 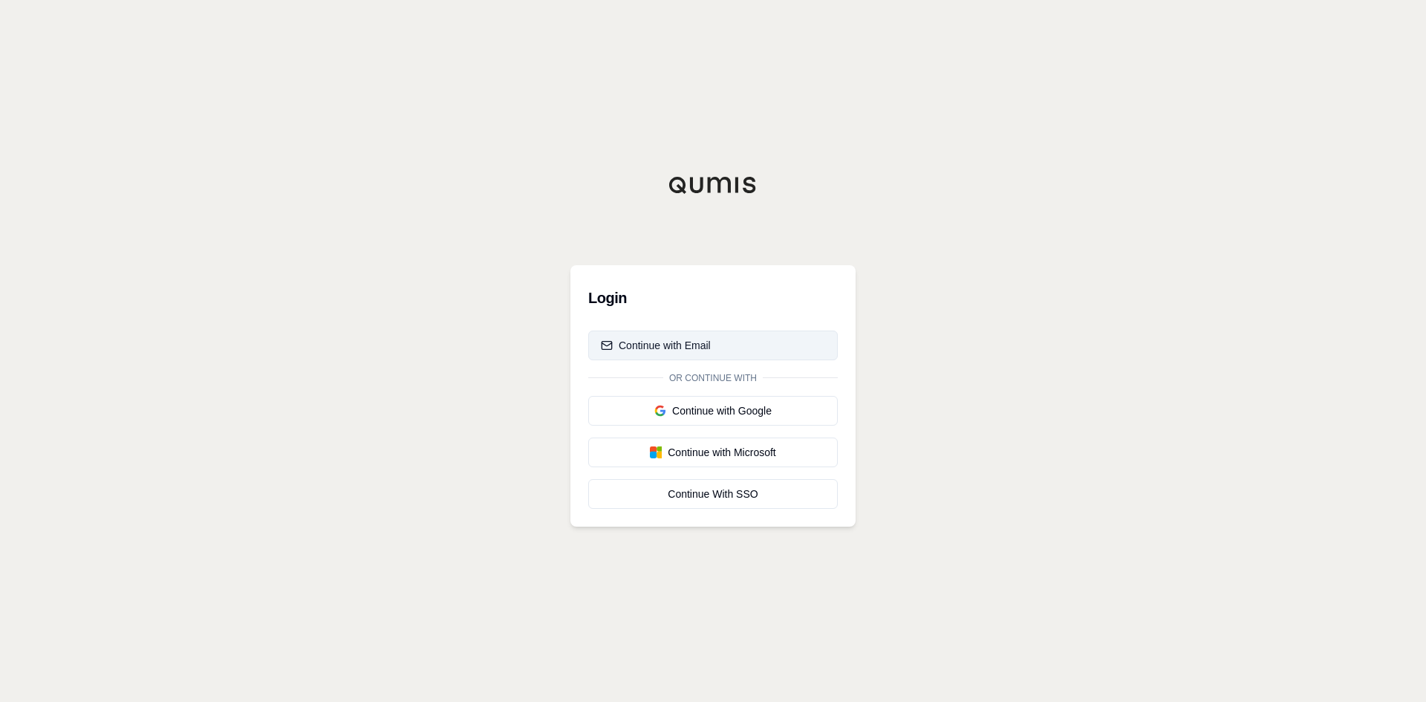 I want to click on div: Continue With SSO, so click(x=713, y=494).